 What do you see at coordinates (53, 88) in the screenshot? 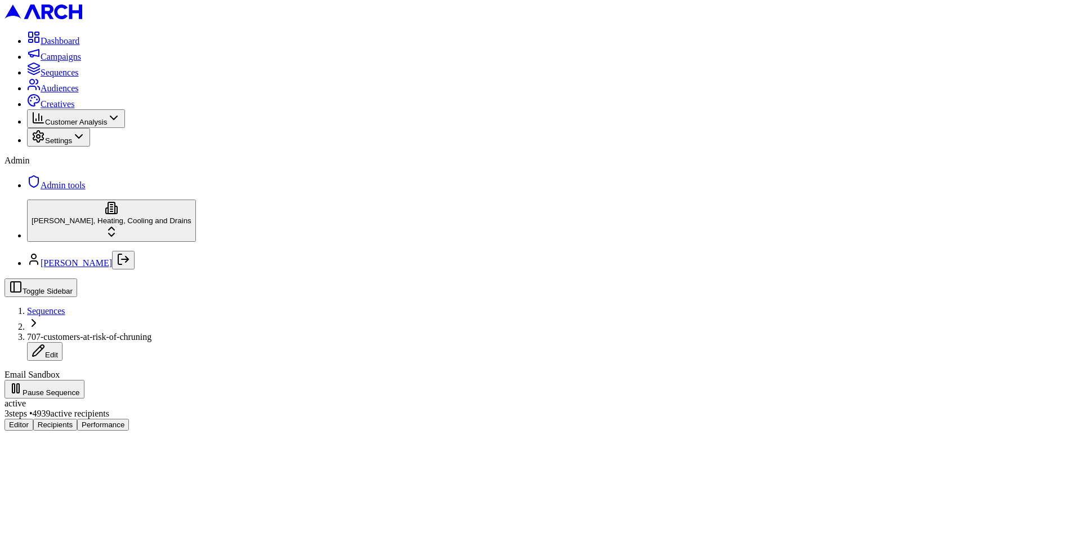
I see `a: Audiences` at bounding box center [53, 88].